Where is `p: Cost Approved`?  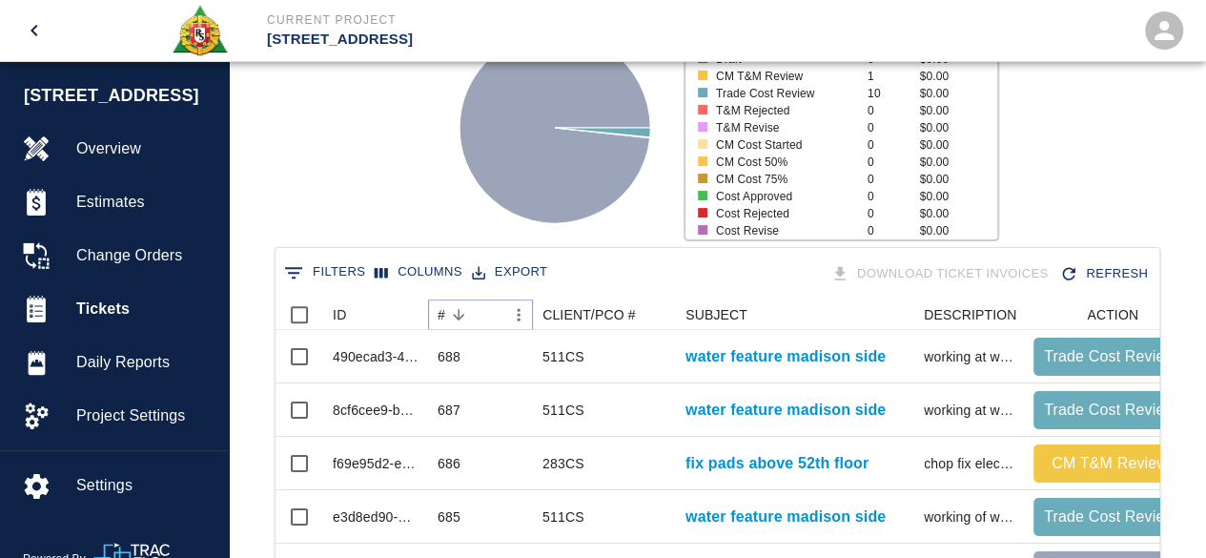
p: Cost Approved is located at coordinates (784, 196).